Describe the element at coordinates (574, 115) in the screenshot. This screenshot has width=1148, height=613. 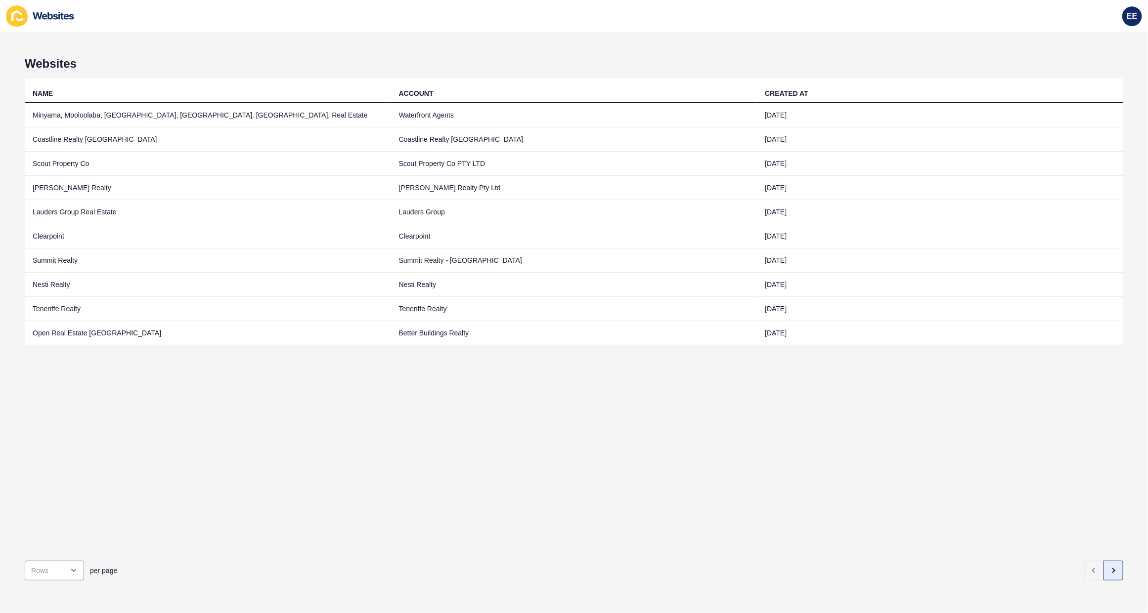
I see `td: Waterfront Agents` at that location.